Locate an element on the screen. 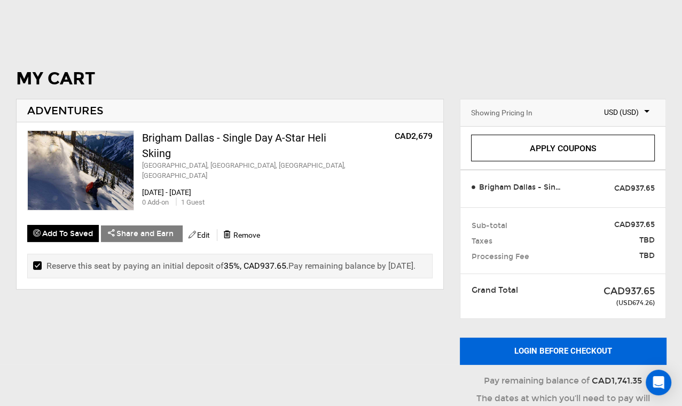  span: Remove is located at coordinates (247, 235).